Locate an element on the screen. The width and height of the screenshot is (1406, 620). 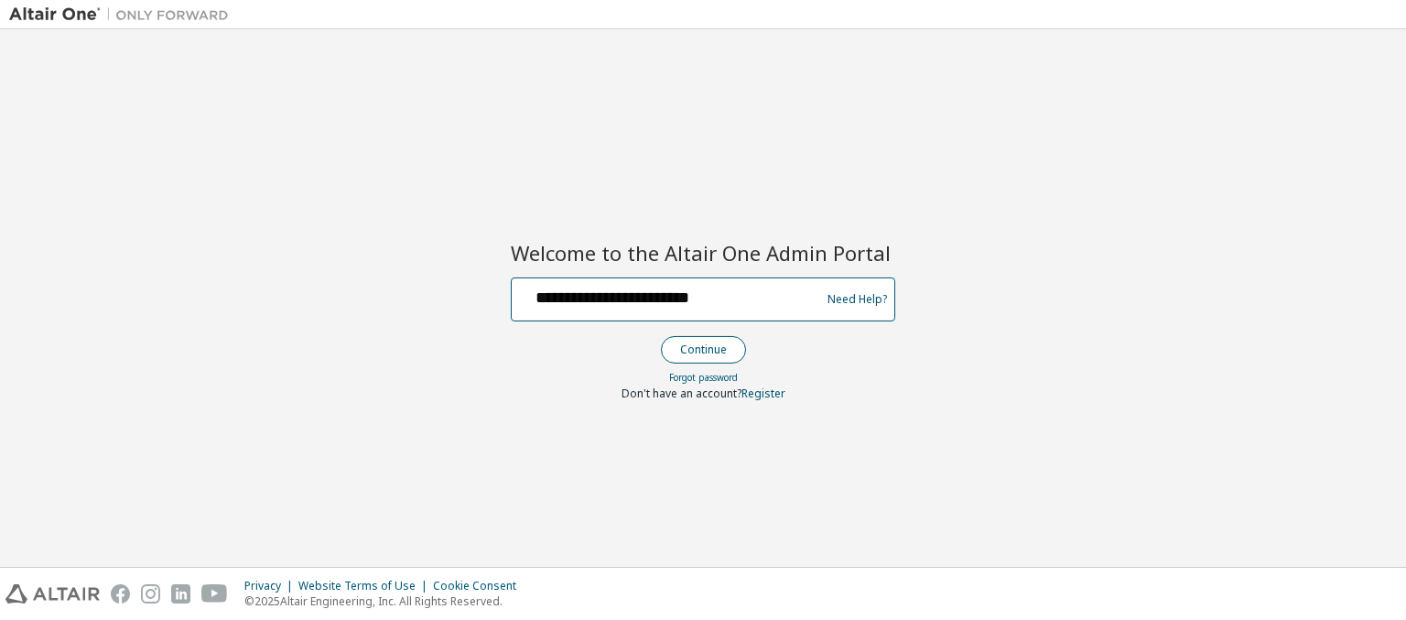
h2: Welcome to the Altair One Admin Portal is located at coordinates (703, 253).